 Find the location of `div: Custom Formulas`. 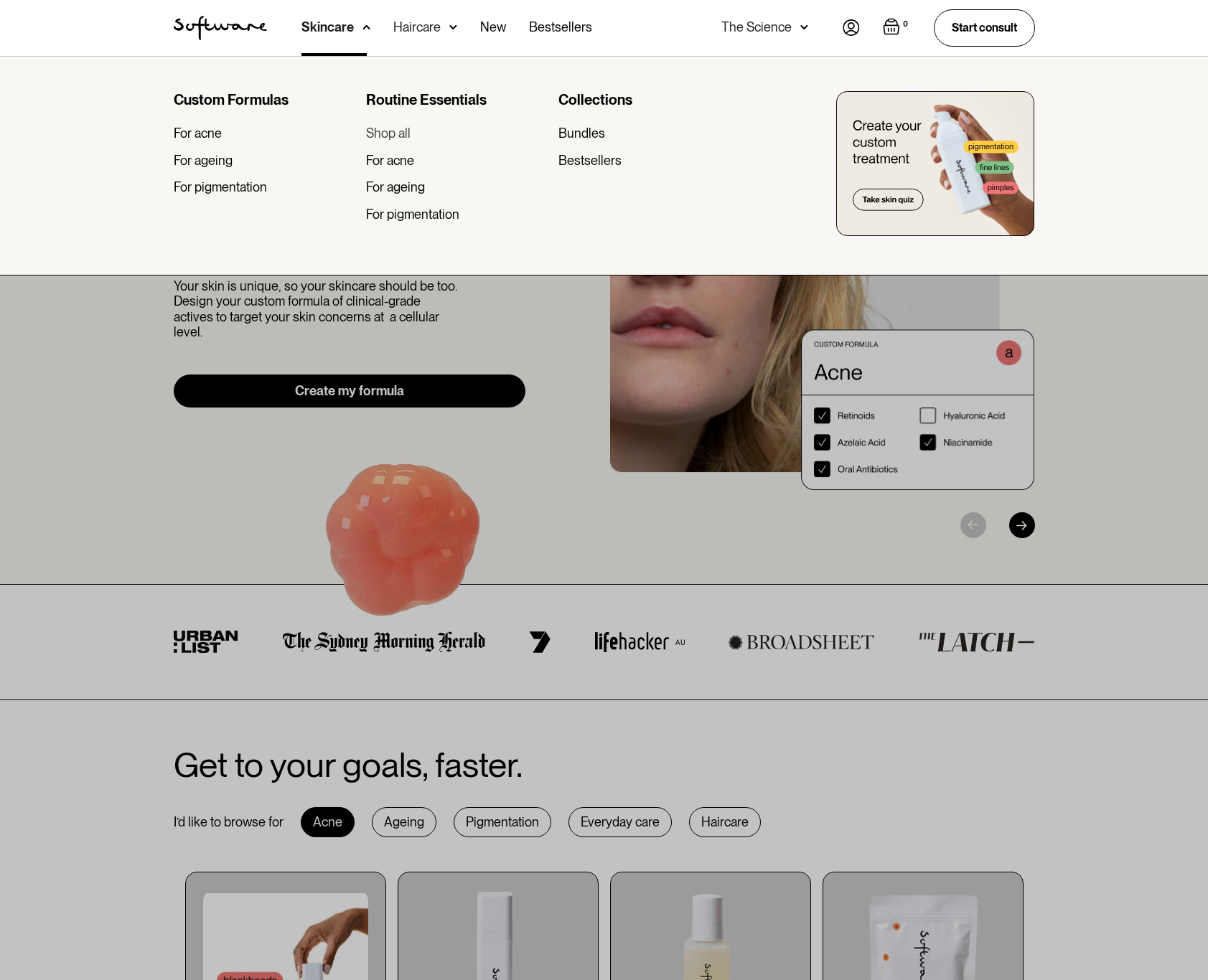

div: Custom Formulas is located at coordinates (264, 100).